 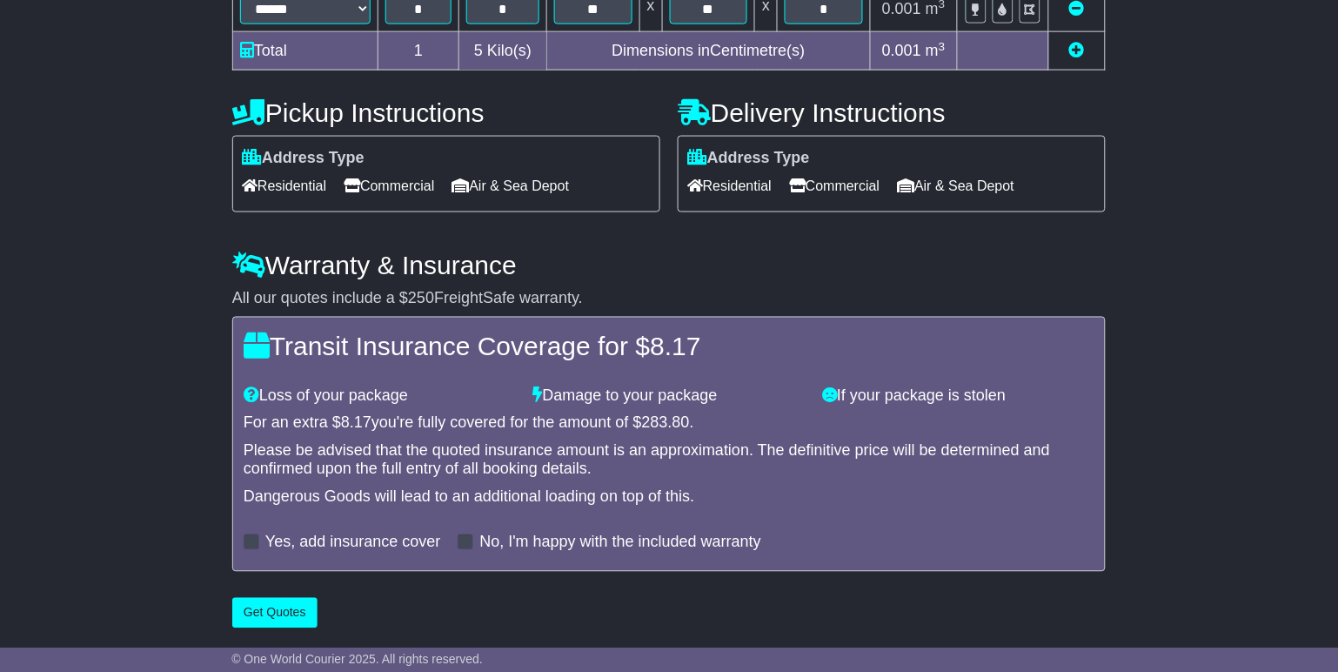 I want to click on span: 283.80, so click(x=665, y=423).